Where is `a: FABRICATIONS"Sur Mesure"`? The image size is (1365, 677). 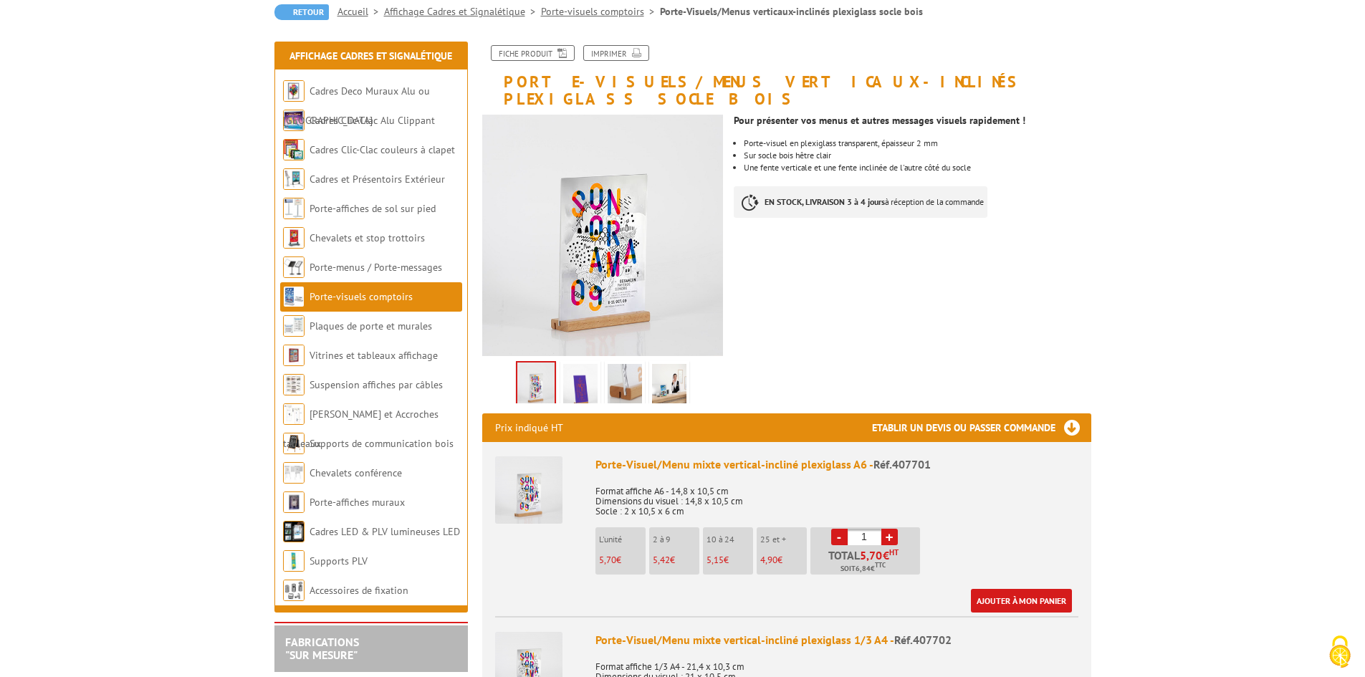 a: FABRICATIONS"Sur Mesure" is located at coordinates (322, 648).